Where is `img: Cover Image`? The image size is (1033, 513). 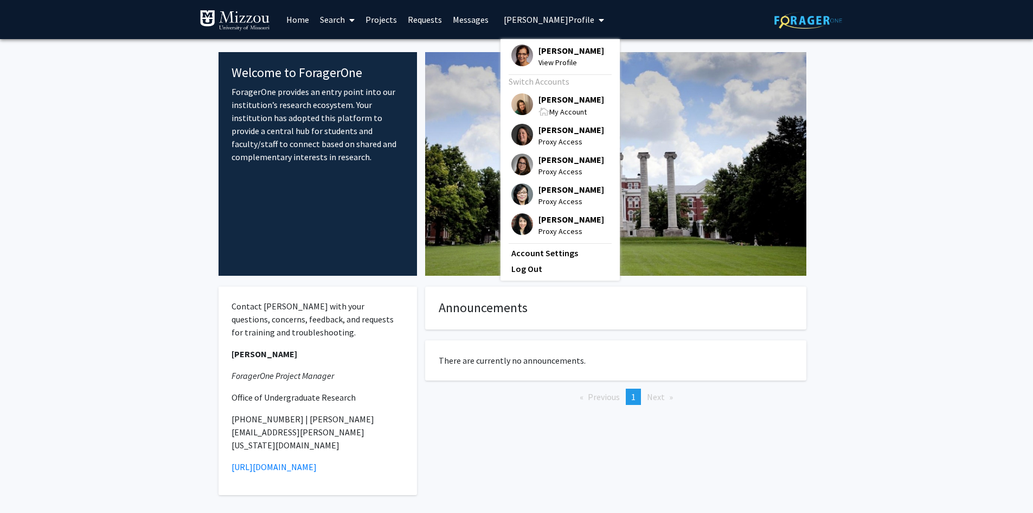
img: Cover Image is located at coordinates (616, 164).